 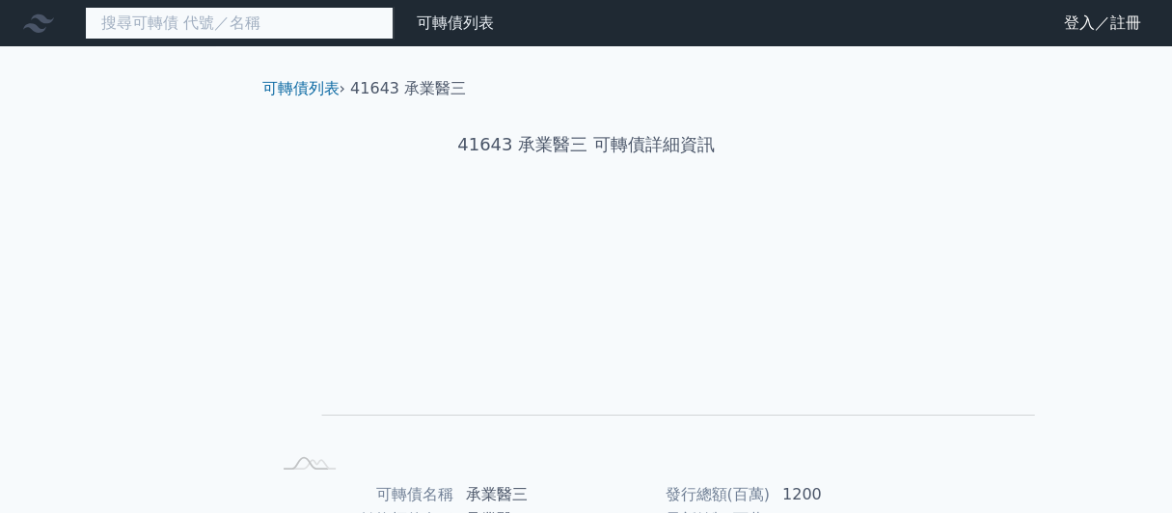 What do you see at coordinates (678, 495) in the screenshot?
I see `td: 發行總額(百萬)` at bounding box center [678, 495].